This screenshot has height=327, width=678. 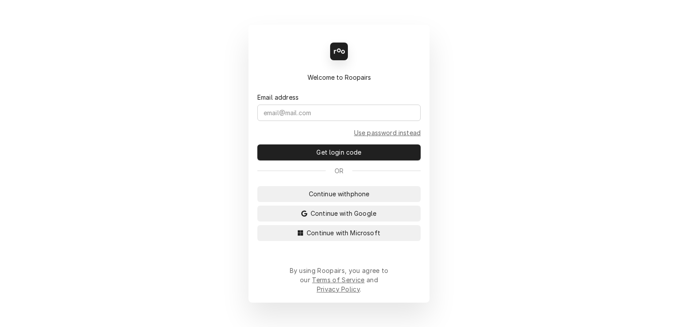 I want to click on a: Privacy Policy, so click(x=338, y=289).